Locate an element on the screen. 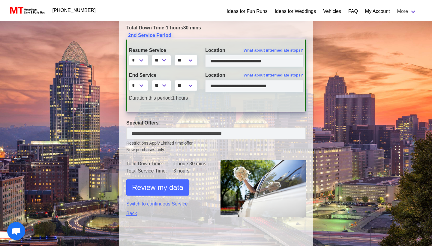 This screenshot has height=246, width=432. td: Total Service Time: is located at coordinates (150, 171).